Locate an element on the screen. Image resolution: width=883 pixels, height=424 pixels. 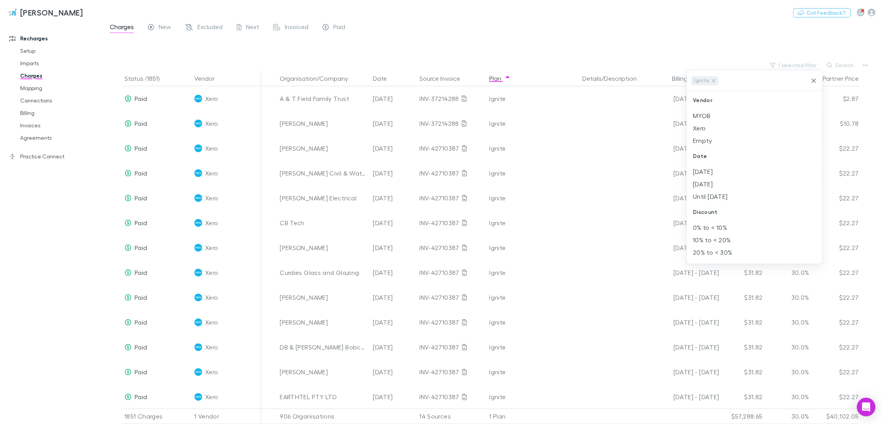
div: Discount is located at coordinates (754, 212).